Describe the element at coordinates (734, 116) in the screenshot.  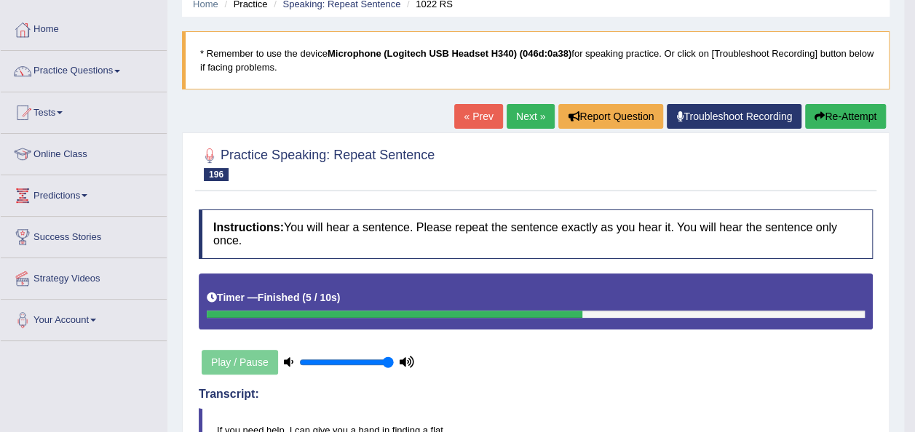
I see `a: Troubleshoot Recording` at that location.